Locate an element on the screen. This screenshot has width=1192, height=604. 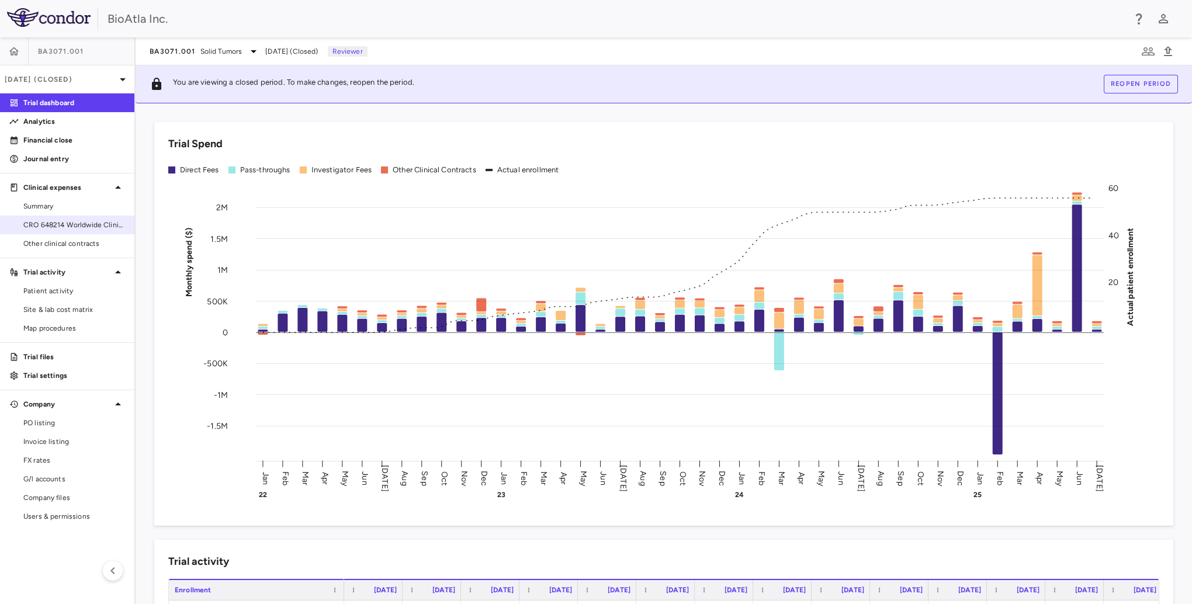
p: Analytics is located at coordinates (74, 122).